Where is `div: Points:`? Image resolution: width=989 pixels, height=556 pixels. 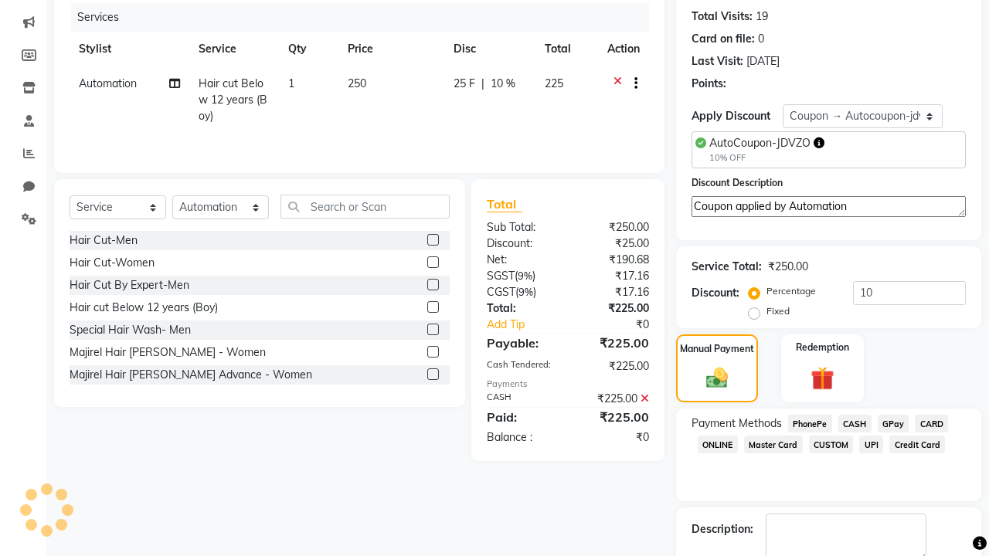
div: Points: is located at coordinates (709, 83).